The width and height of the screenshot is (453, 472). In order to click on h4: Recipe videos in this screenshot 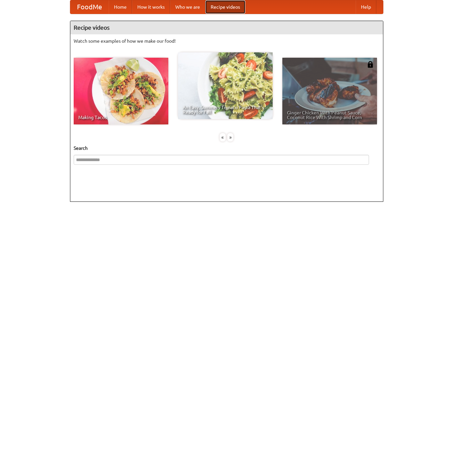, I will do `click(227, 28)`.